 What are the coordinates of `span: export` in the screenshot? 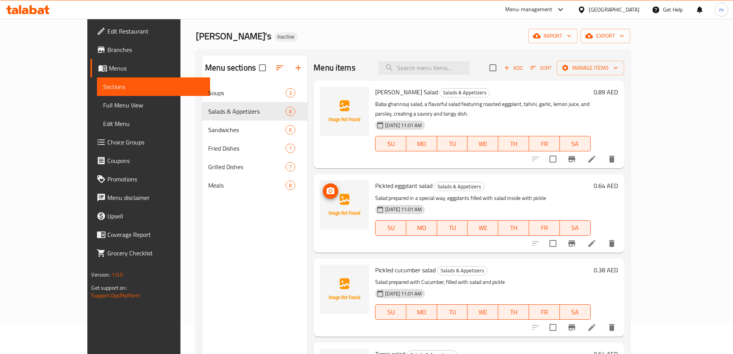 It's located at (606, 36).